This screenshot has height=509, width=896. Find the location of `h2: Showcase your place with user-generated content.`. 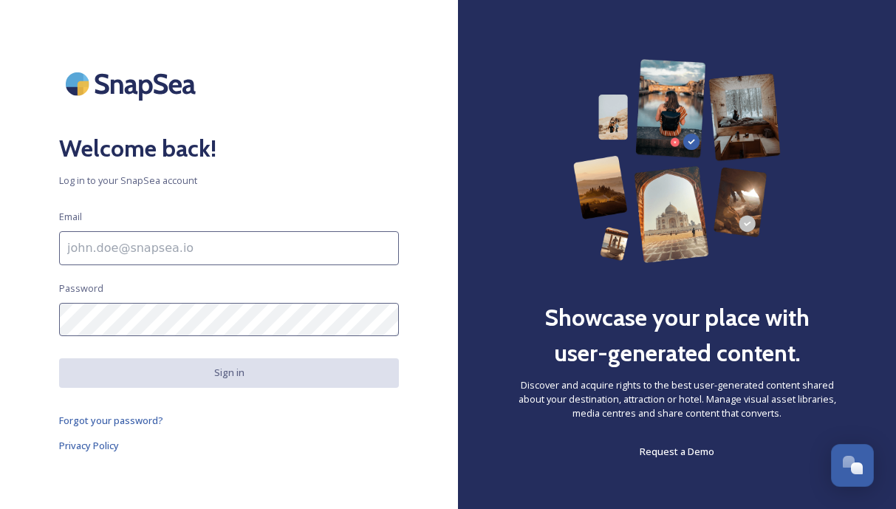

h2: Showcase your place with user-generated content. is located at coordinates (677, 335).